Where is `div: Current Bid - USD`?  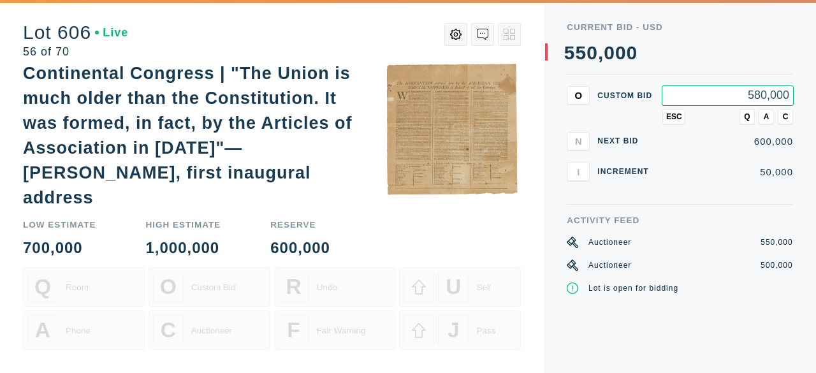 div: Current Bid - USD is located at coordinates (680, 27).